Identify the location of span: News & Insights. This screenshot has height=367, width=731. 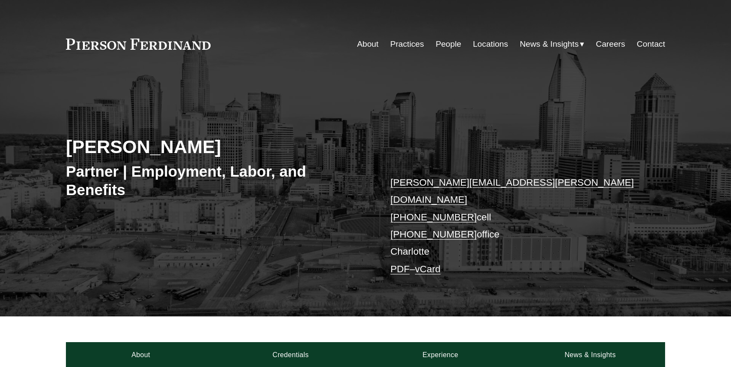
(549, 44).